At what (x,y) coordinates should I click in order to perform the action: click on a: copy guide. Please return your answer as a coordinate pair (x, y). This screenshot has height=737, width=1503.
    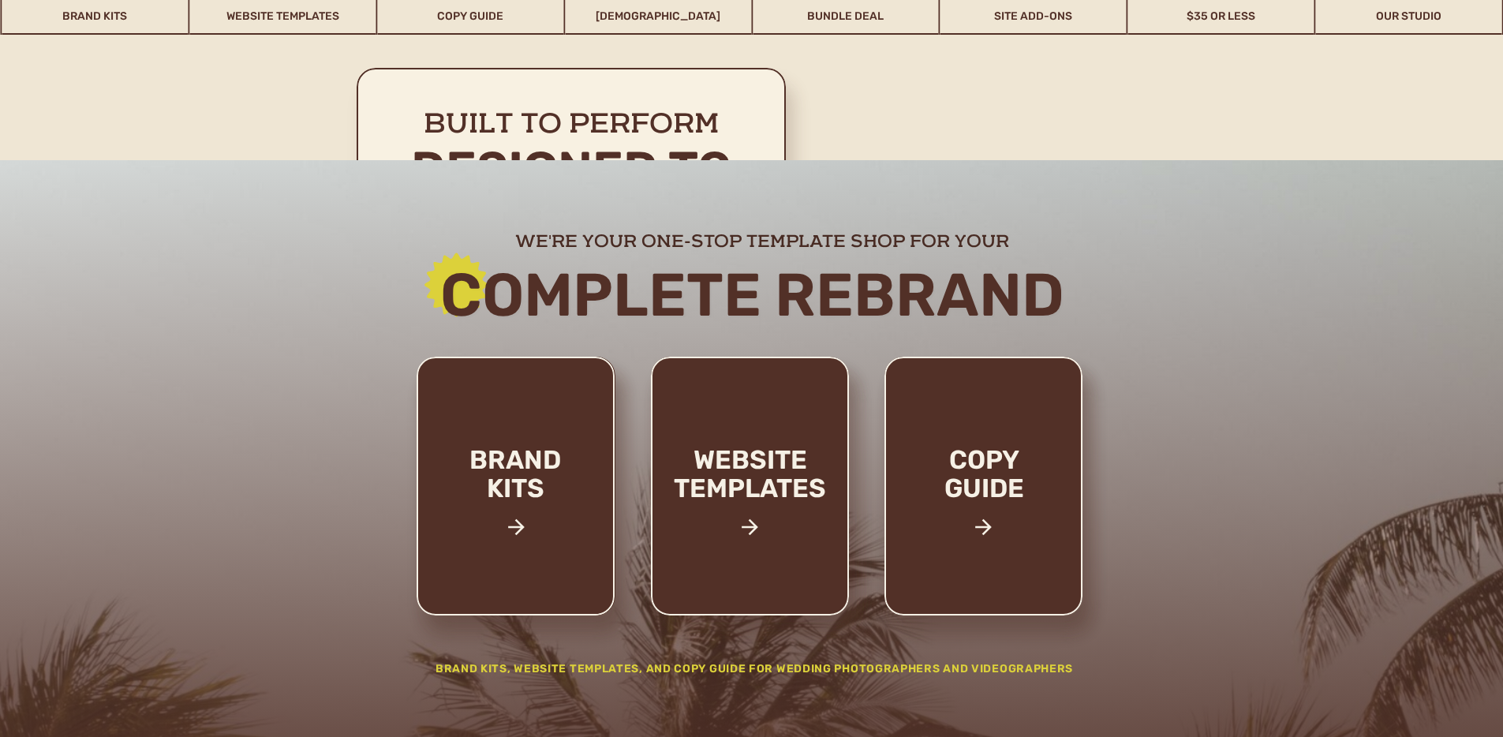
    Looking at the image, I should click on (984, 500).